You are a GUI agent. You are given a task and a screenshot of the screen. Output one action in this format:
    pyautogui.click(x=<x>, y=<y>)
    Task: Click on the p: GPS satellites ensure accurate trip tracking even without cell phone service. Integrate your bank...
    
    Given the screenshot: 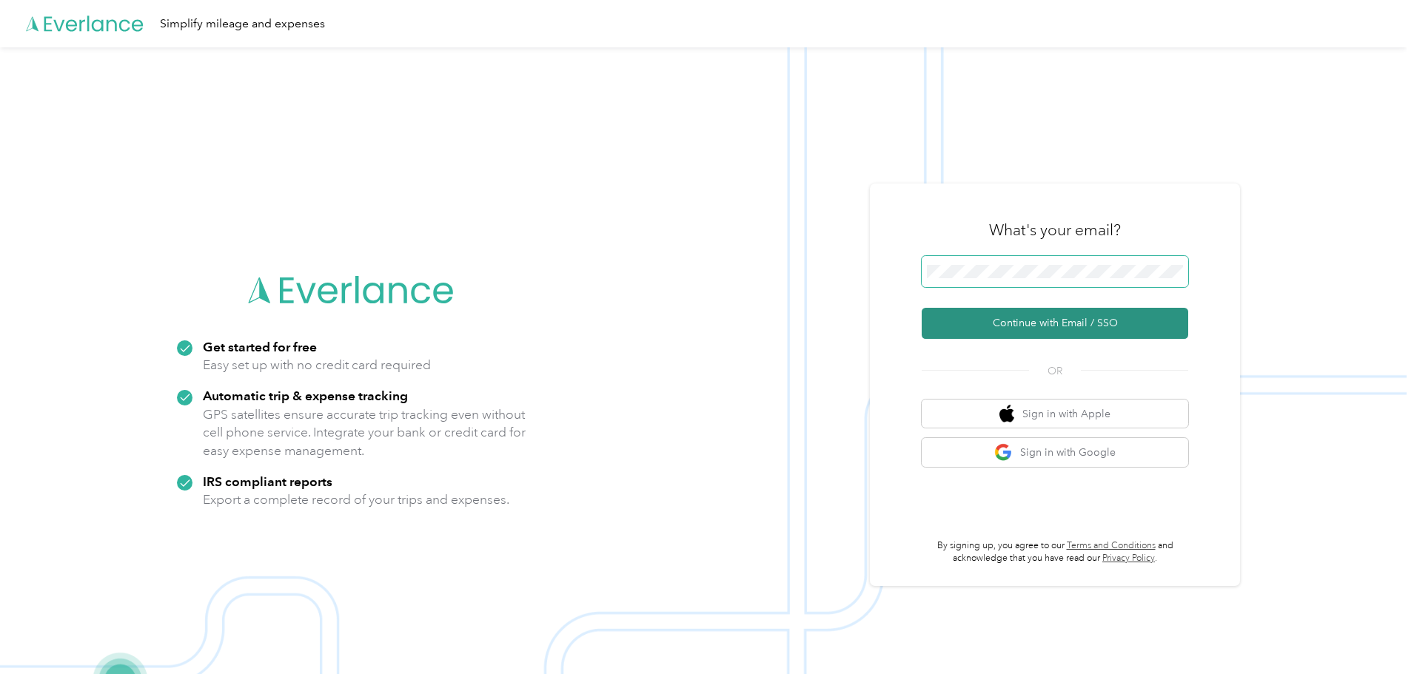 What is the action you would take?
    pyautogui.click(x=364, y=433)
    